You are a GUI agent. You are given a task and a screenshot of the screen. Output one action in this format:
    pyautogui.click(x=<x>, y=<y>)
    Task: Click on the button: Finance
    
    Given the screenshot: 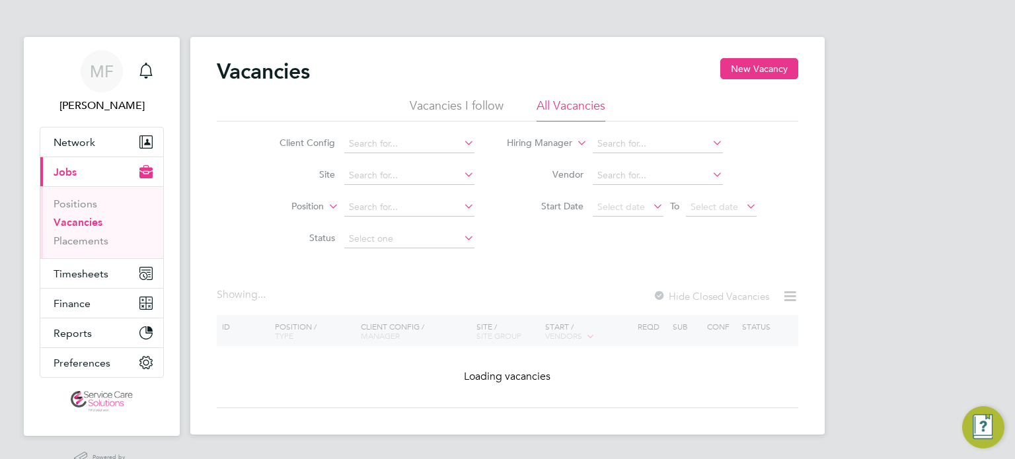 What is the action you would take?
    pyautogui.click(x=102, y=303)
    